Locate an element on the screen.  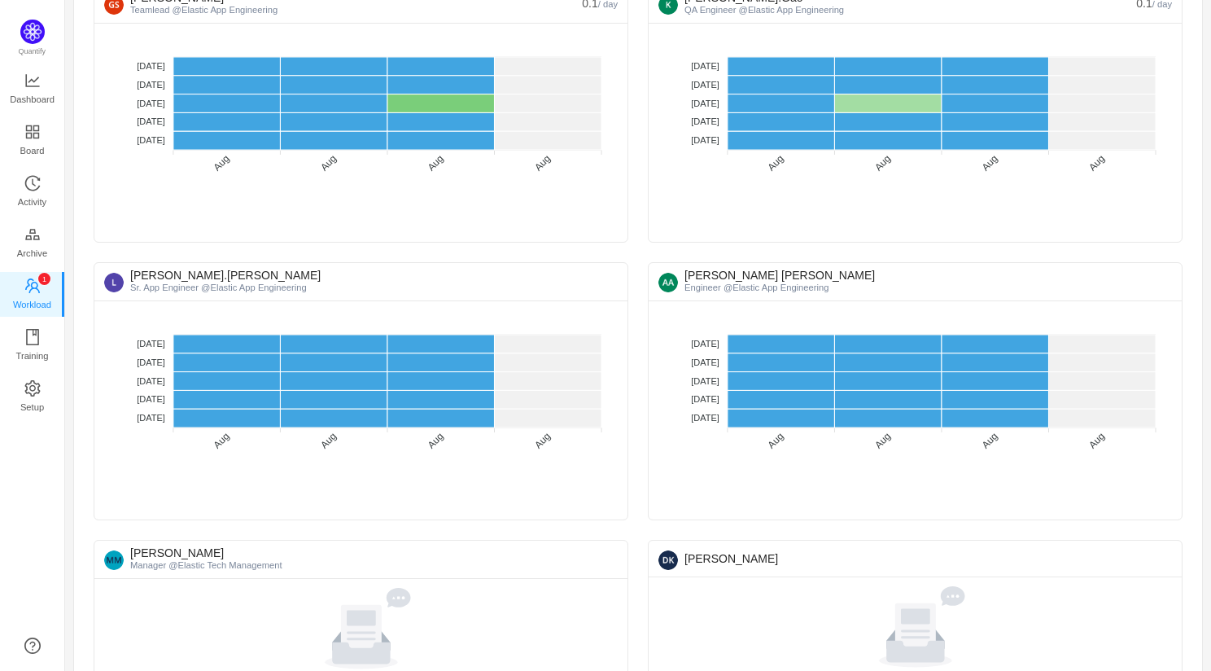
small: Sr. App Engineer @Elastic App Engineering is located at coordinates (218, 287).